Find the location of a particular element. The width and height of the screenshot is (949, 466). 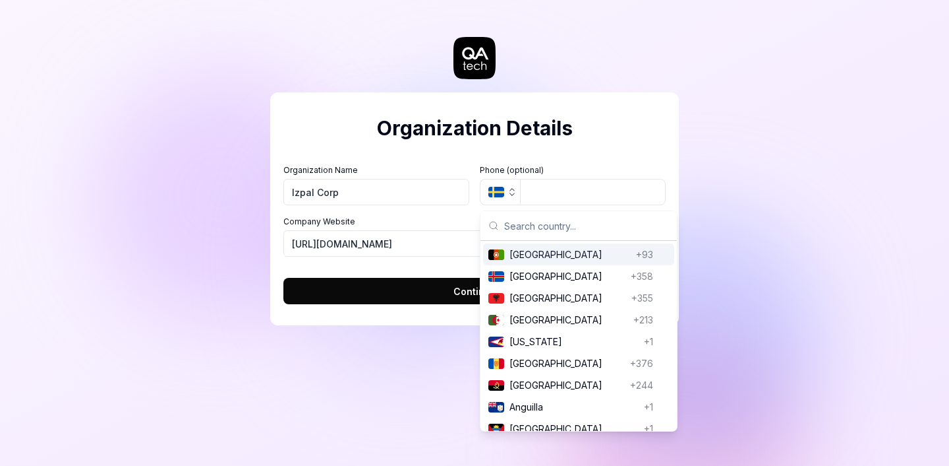

span: +93 is located at coordinates (645, 254).